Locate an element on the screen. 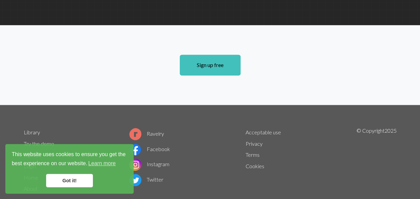 This screenshot has height=199, width=420. a: Instagram is located at coordinates (149, 163).